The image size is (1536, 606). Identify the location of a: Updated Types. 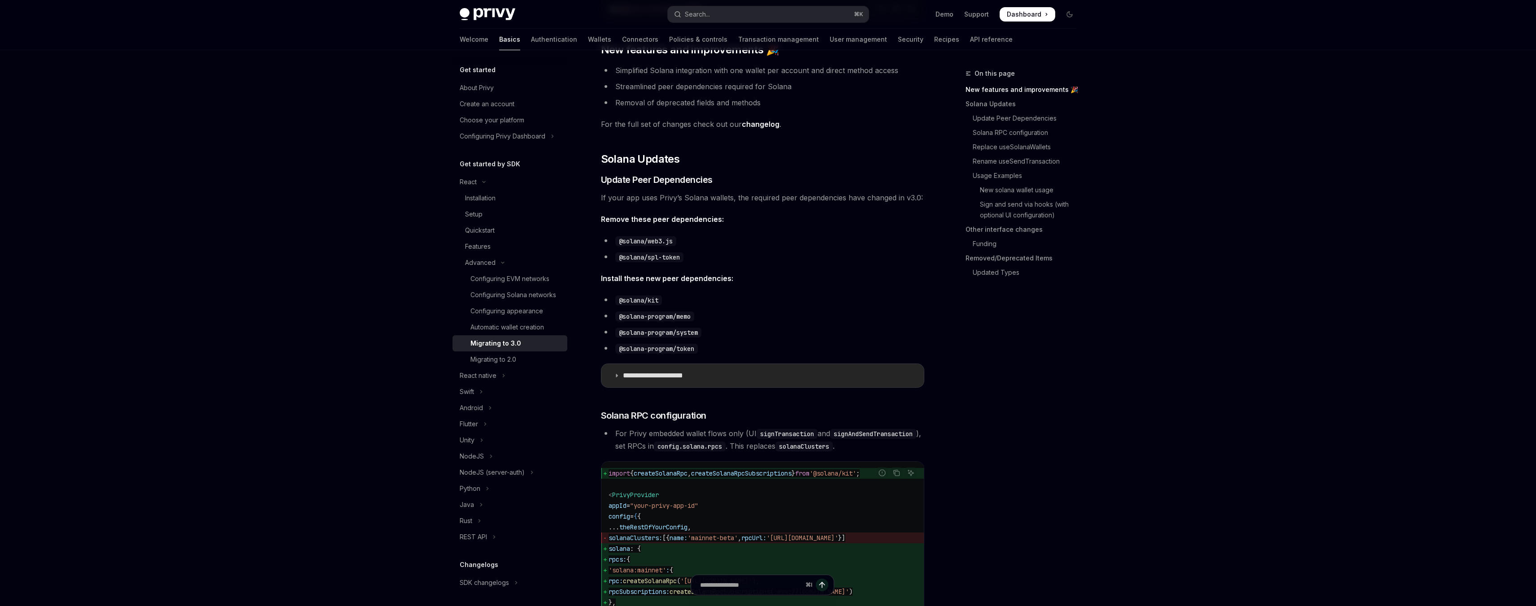
(1025, 273).